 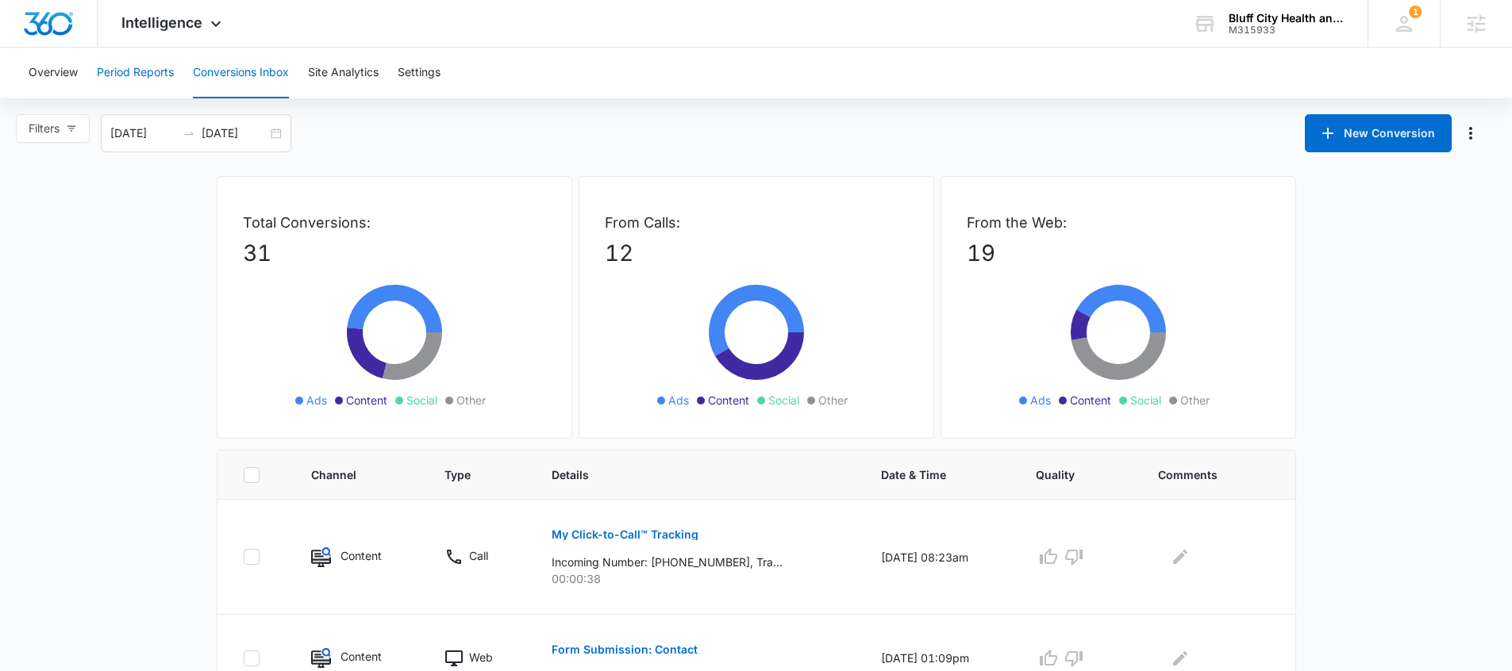 What do you see at coordinates (234, 133) in the screenshot?
I see `input: End date` at bounding box center [234, 133].